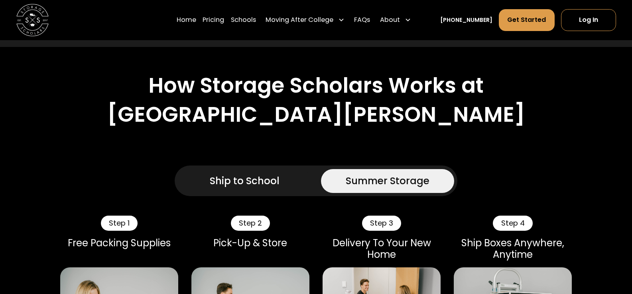 The image size is (632, 294). What do you see at coordinates (526, 20) in the screenshot?
I see `a: Get Started` at bounding box center [526, 20].